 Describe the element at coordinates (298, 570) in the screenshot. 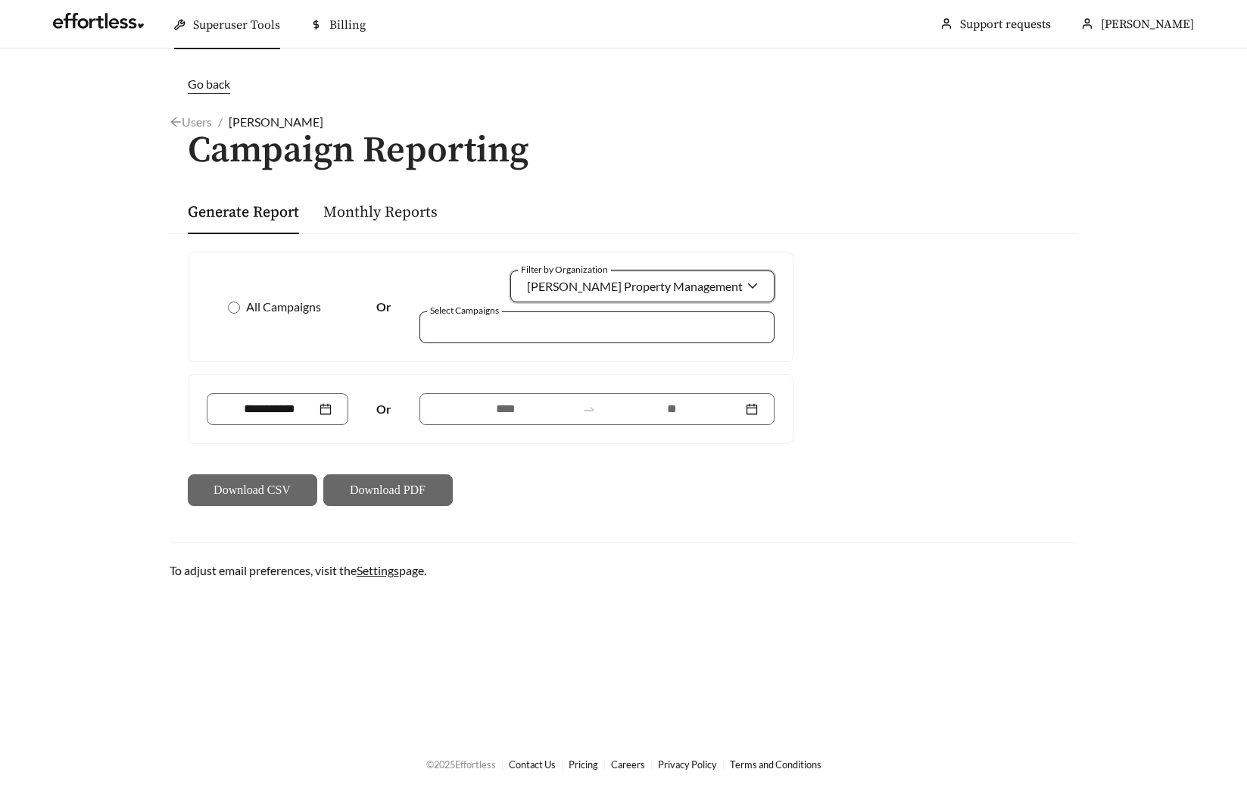

I see `span: To adjust email preferences, visit the page.` at that location.